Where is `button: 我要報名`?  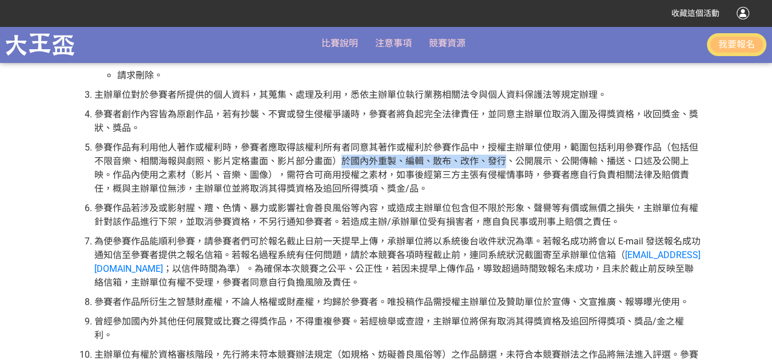
button: 我要報名 is located at coordinates (736, 45).